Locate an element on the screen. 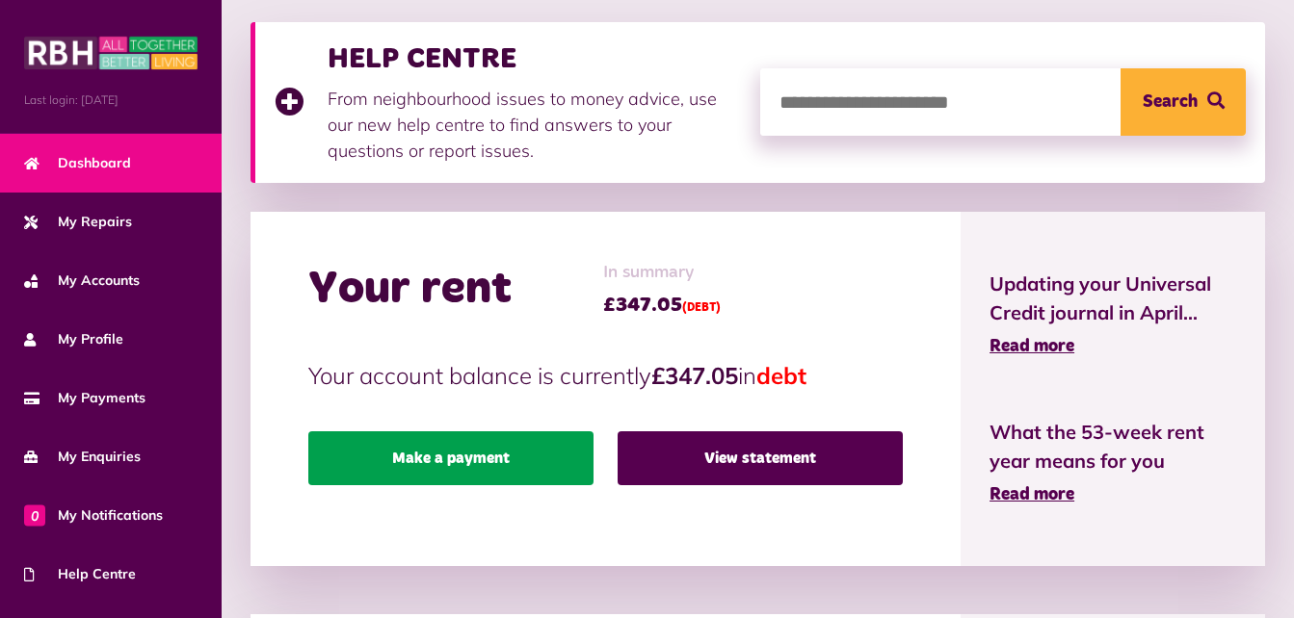  a: Updating your Universal Credit journal in April... Read more is located at coordinates (1113, 315).